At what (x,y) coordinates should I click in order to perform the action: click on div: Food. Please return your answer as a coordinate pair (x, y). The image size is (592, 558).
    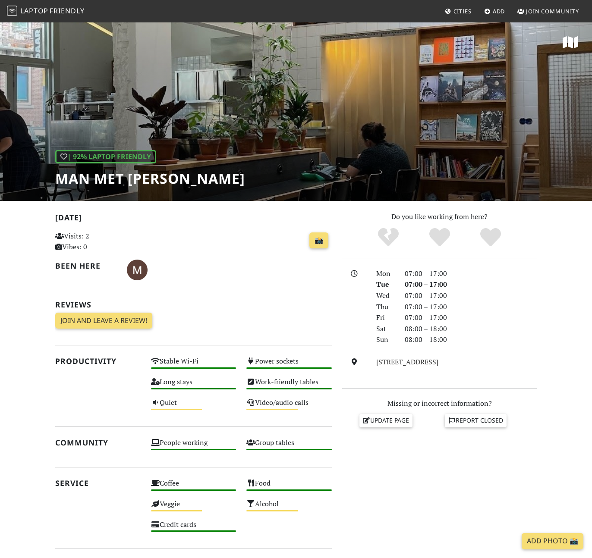
    Looking at the image, I should click on (289, 488).